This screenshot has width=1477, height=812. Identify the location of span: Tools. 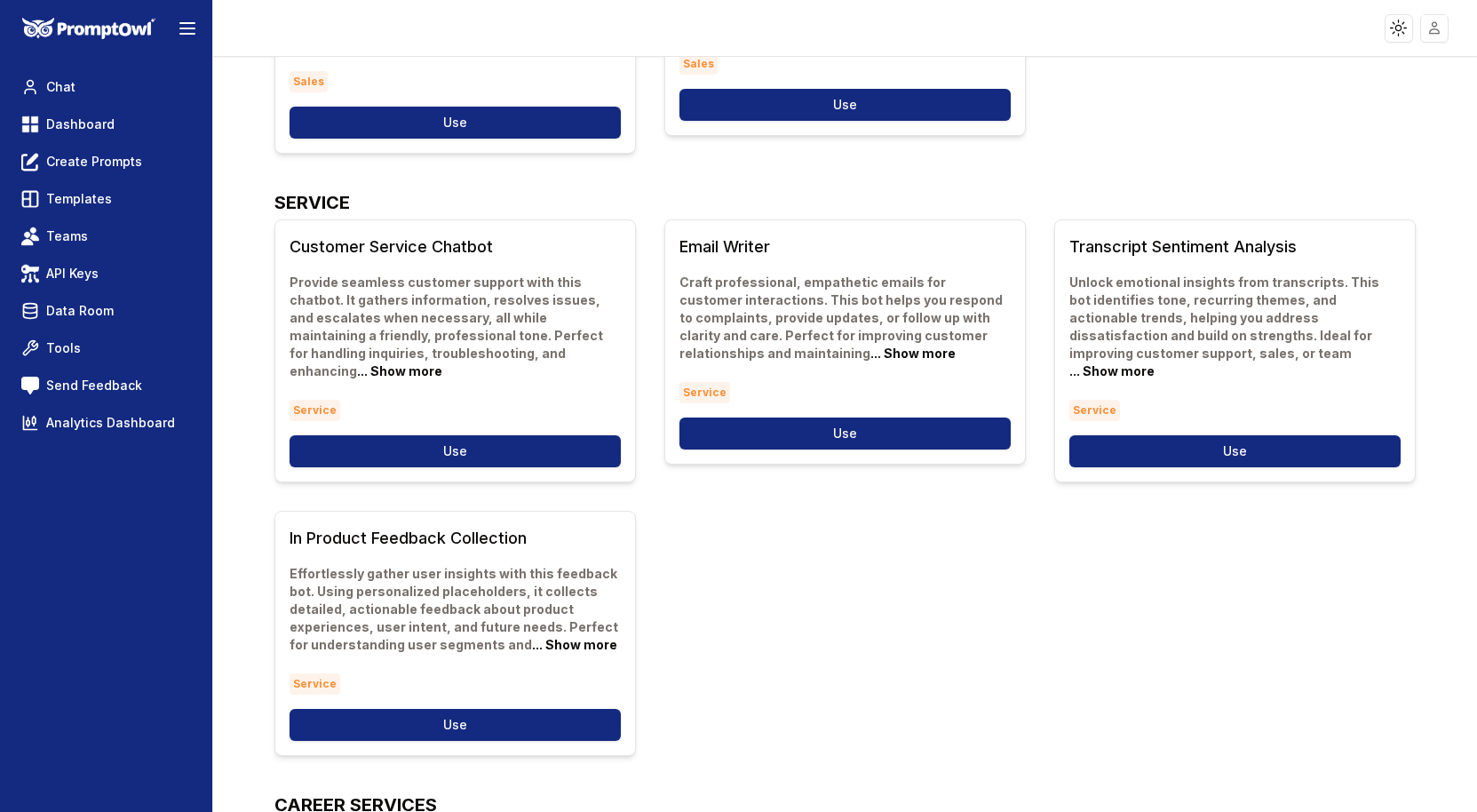
(63, 348).